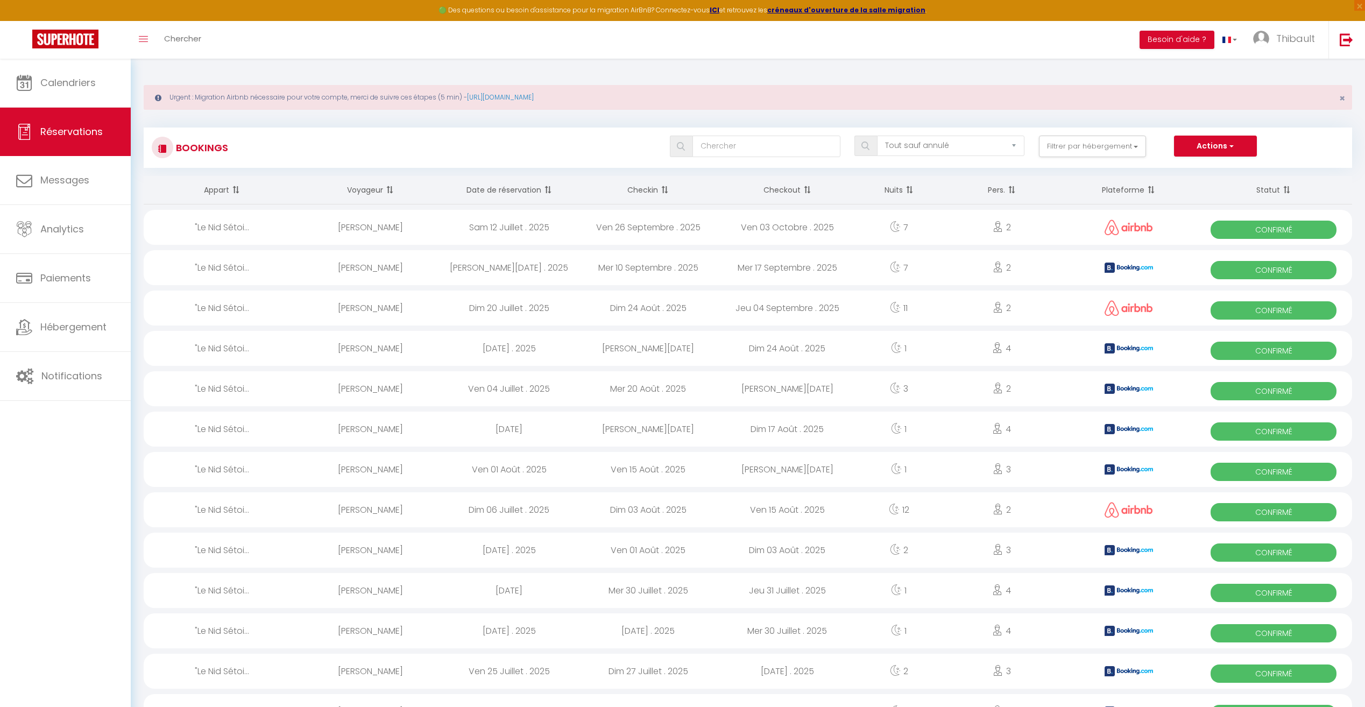 The height and width of the screenshot is (707, 1365). Describe the element at coordinates (65, 180) in the screenshot. I see `span: Messages` at that location.